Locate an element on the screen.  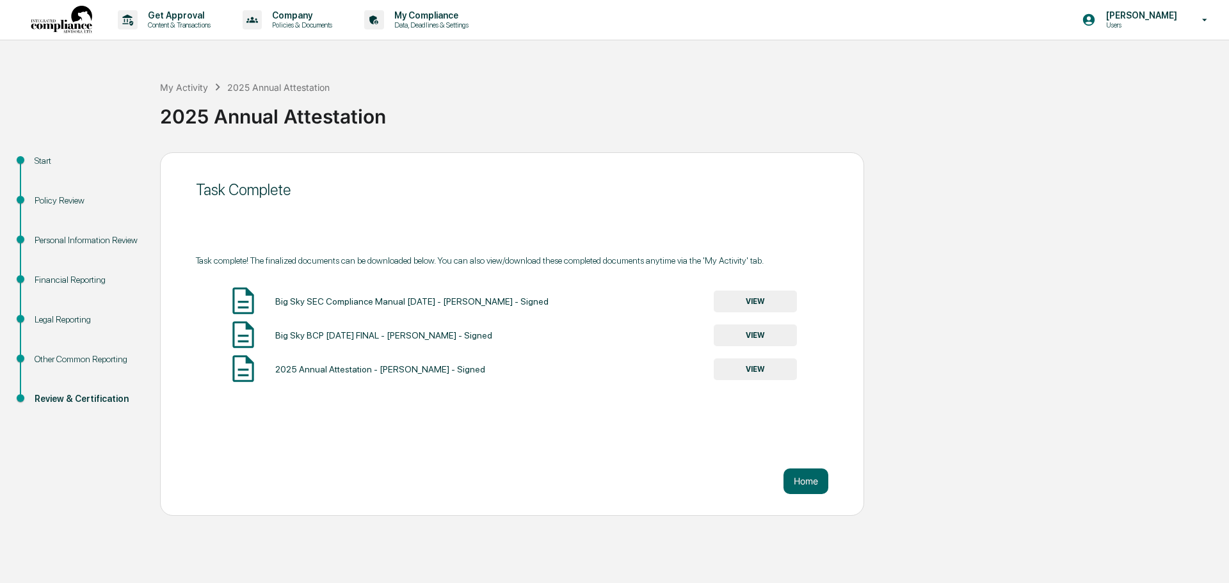
p: Data, Deadlines & Settings is located at coordinates (430, 25).